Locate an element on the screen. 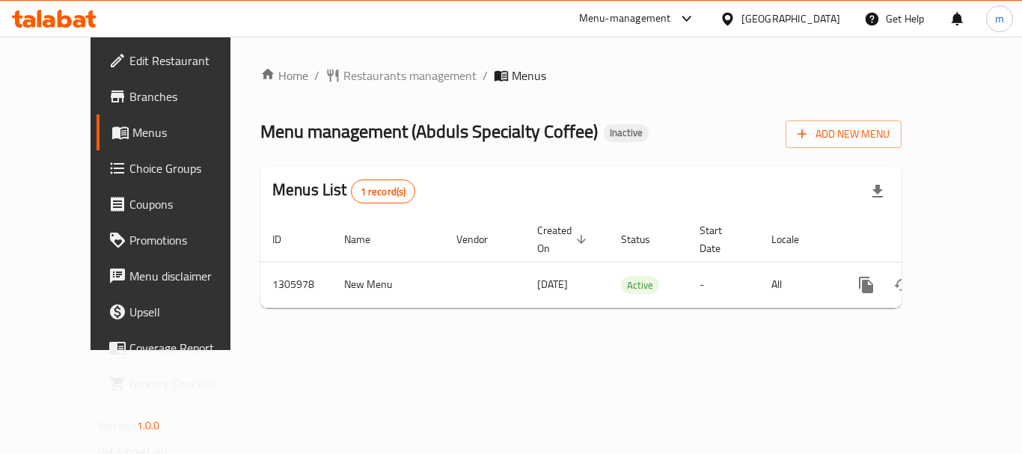 The height and width of the screenshot is (454, 1022). span: Menu management ( Abduls Specialty Coffee ) is located at coordinates (429, 131).